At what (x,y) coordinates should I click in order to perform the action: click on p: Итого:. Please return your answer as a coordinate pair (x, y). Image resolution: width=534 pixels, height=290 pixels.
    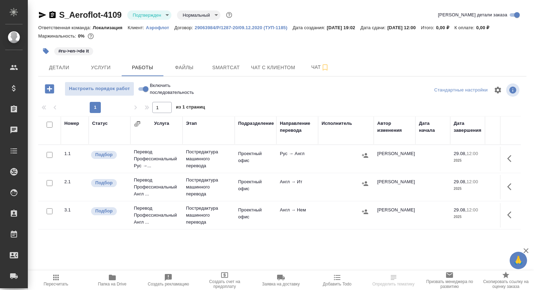
    Looking at the image, I should click on (428, 27).